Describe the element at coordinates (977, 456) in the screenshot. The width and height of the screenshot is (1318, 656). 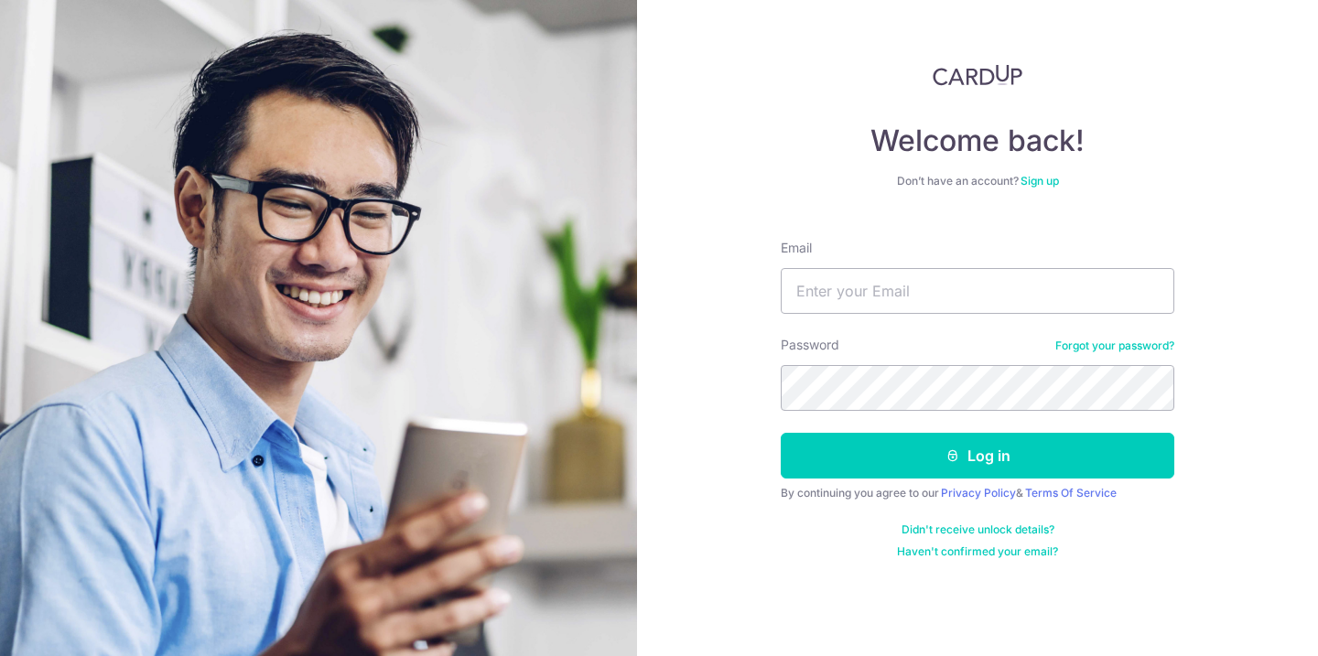
I see `button: Log in` at that location.